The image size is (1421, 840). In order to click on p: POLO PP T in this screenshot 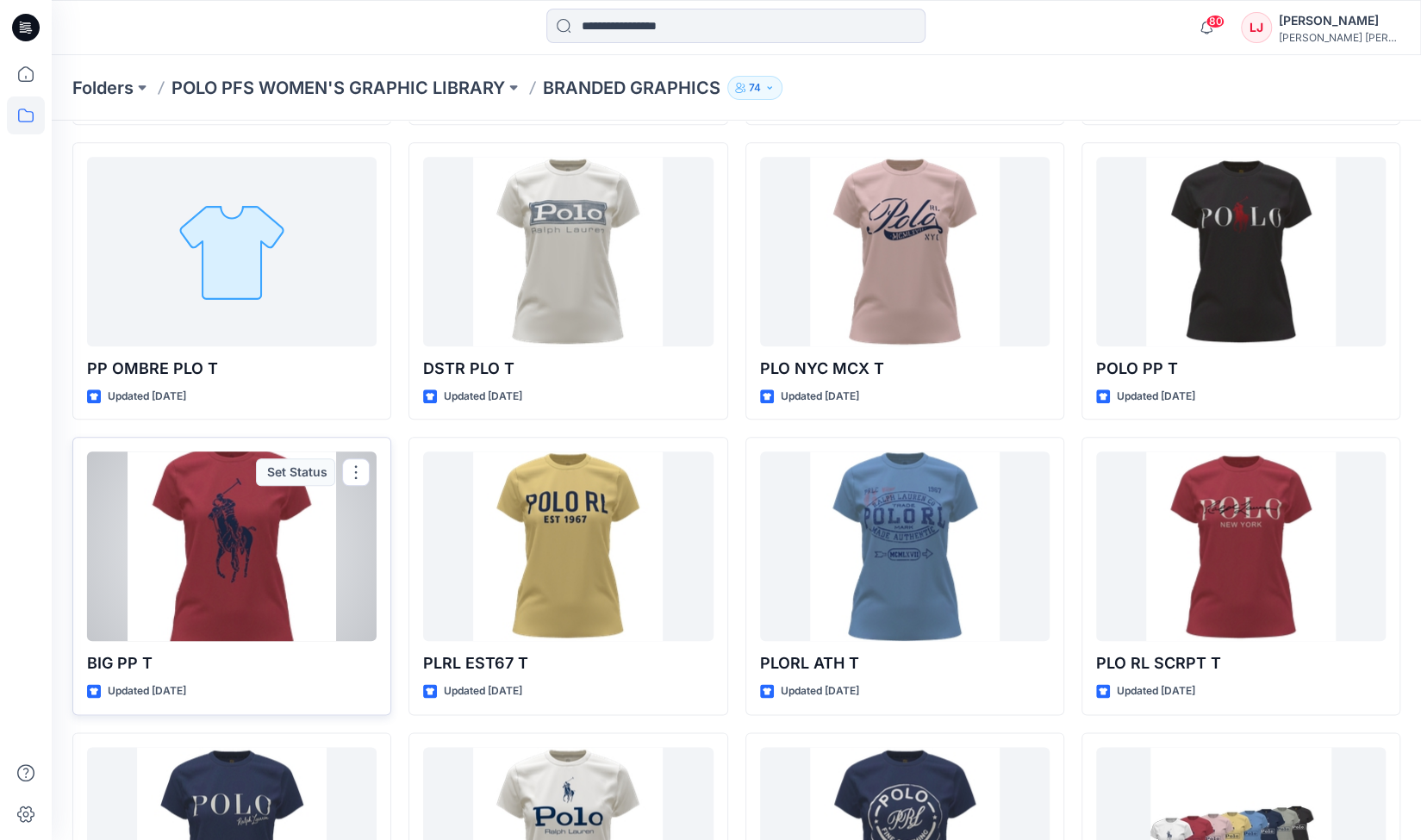, I will do `click(1241, 368)`.